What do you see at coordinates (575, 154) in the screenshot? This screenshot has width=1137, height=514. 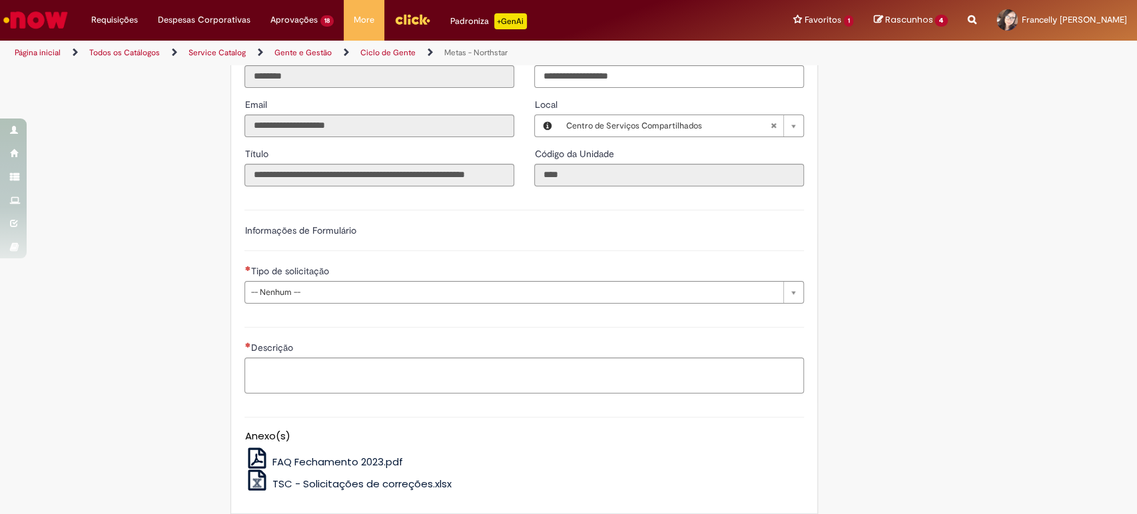 I see `span: Somente leitura - Código da Unidade` at bounding box center [575, 154].